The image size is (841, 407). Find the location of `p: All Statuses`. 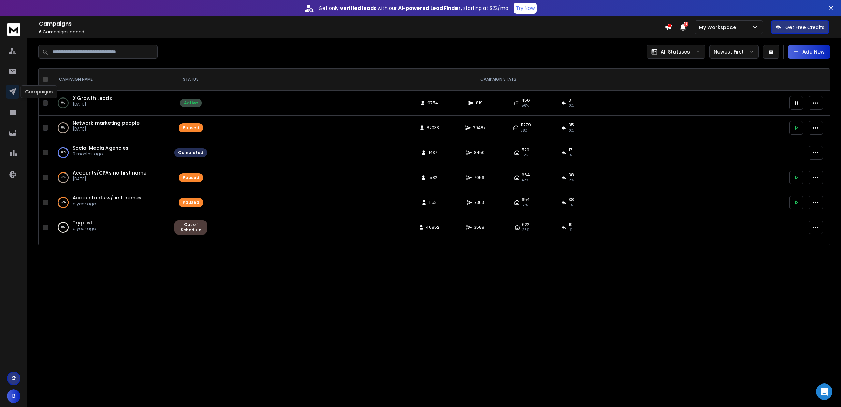

p: All Statuses is located at coordinates (675, 52).